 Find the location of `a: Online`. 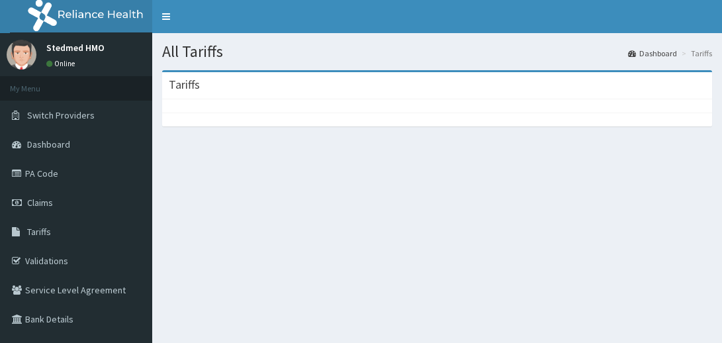

a: Online is located at coordinates (62, 64).